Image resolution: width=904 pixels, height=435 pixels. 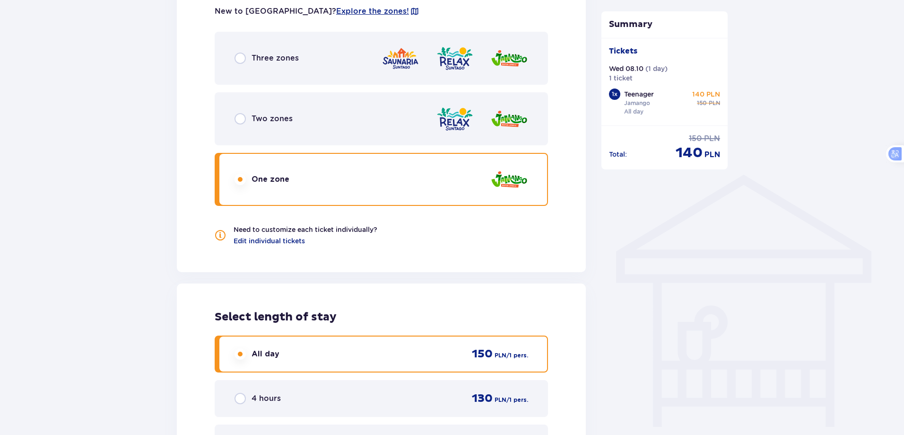 What do you see at coordinates (639, 94) in the screenshot?
I see `p: Teenager` at bounding box center [639, 94].